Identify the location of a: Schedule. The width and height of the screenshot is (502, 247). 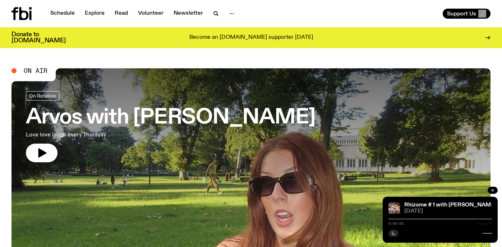
(62, 14).